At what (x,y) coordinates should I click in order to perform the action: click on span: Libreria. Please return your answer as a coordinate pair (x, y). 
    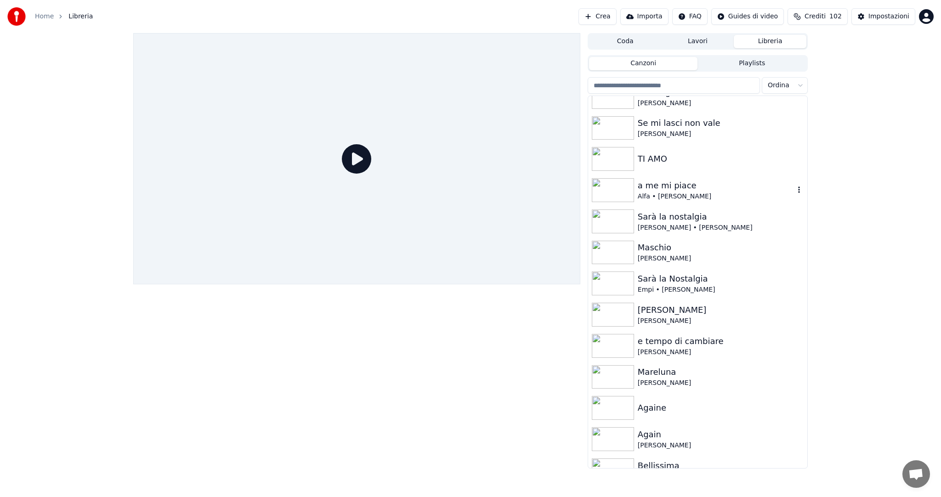
    Looking at the image, I should click on (80, 17).